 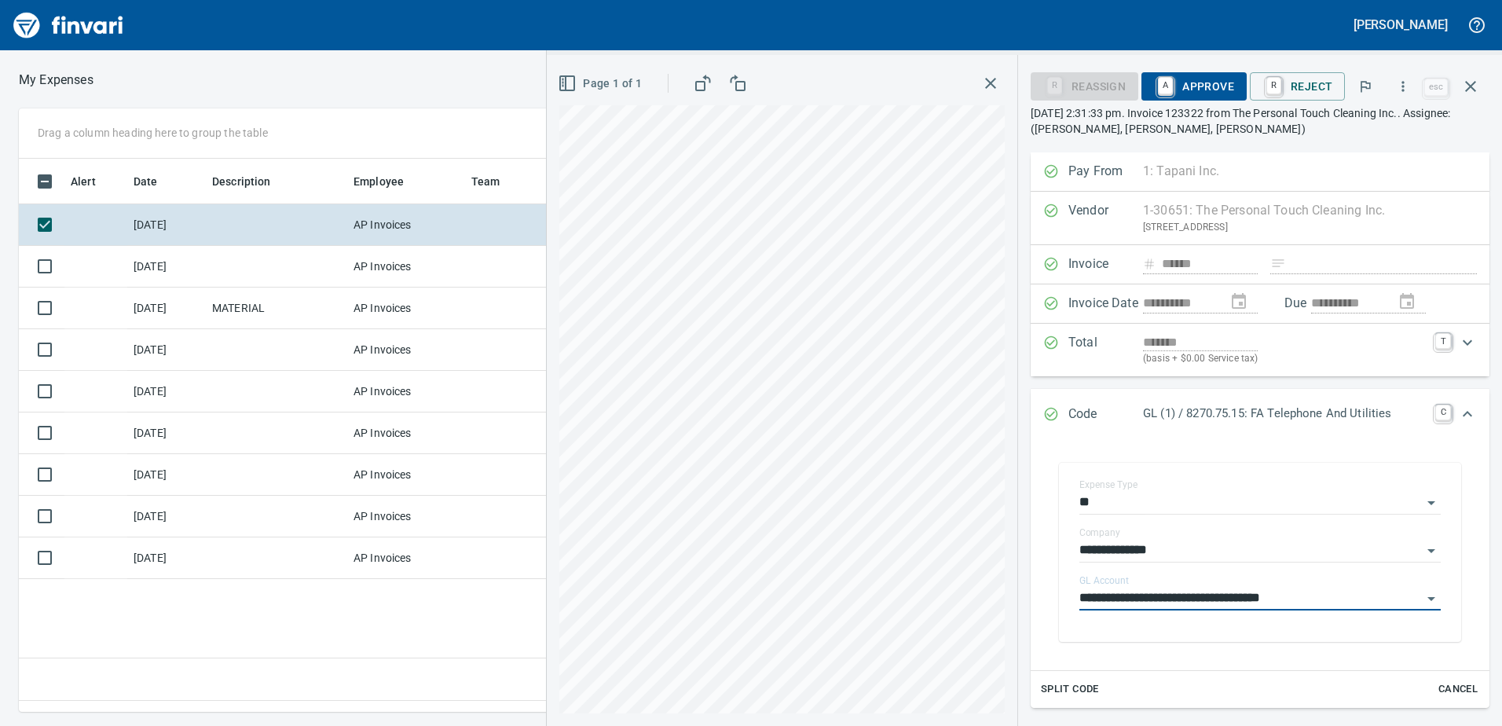 What do you see at coordinates (1084, 85) in the screenshot?
I see `div: Reassign` at bounding box center [1084, 85].